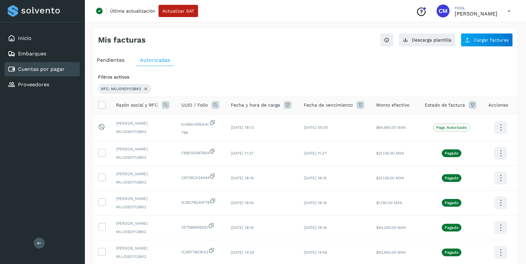  What do you see at coordinates (452, 127) in the screenshot?
I see `p: Pago Autorizado` at bounding box center [452, 127].